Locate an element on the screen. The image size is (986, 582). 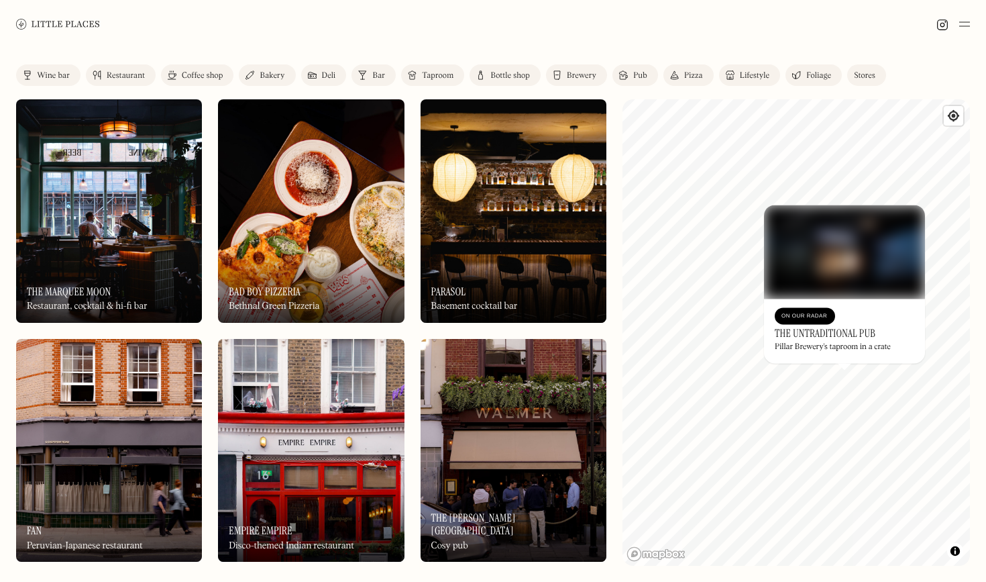
img: Bad Boy Pizzeria is located at coordinates (311, 211).